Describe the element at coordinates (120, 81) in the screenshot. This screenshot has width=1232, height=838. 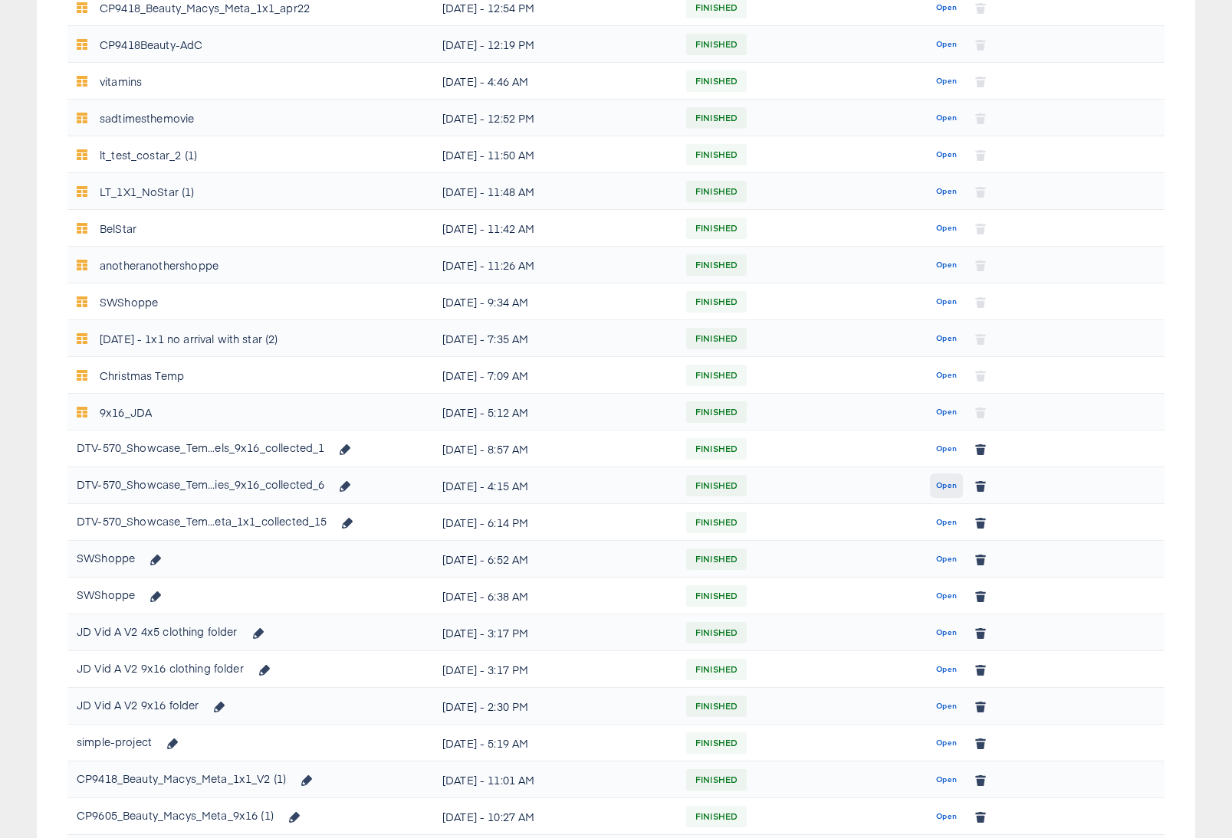
I see `div: vitamins` at that location.